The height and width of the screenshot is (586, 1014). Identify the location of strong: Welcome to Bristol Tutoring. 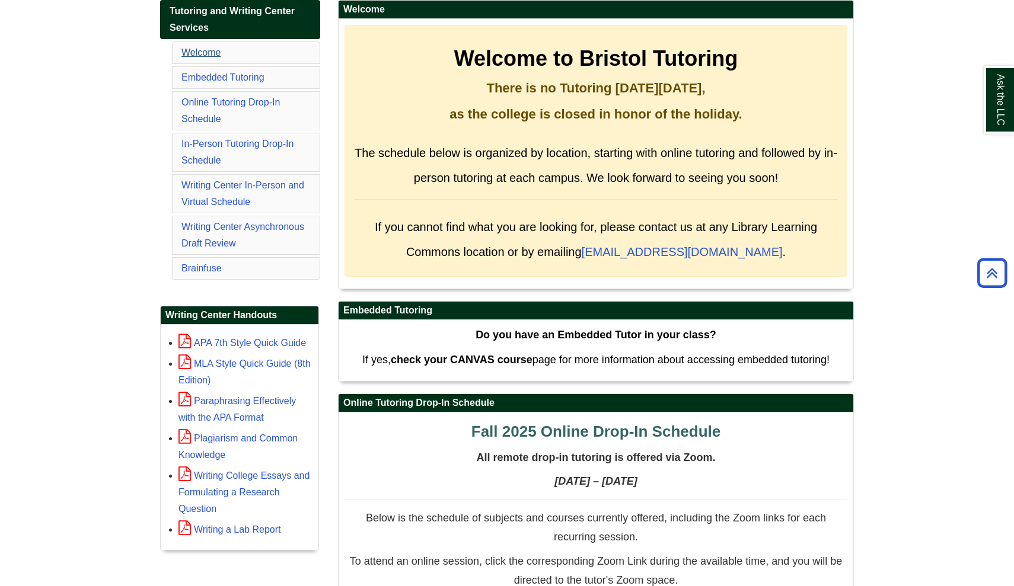
(596, 58).